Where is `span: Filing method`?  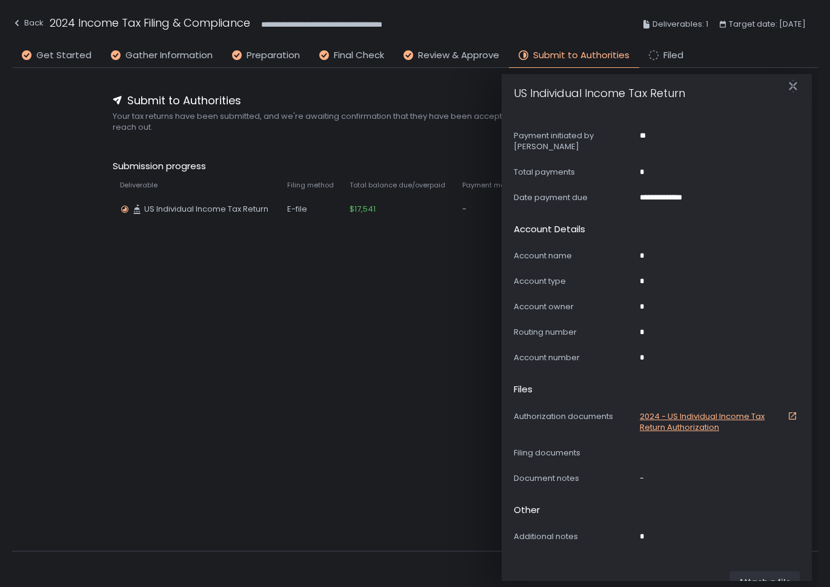
span: Filing method is located at coordinates (310, 185).